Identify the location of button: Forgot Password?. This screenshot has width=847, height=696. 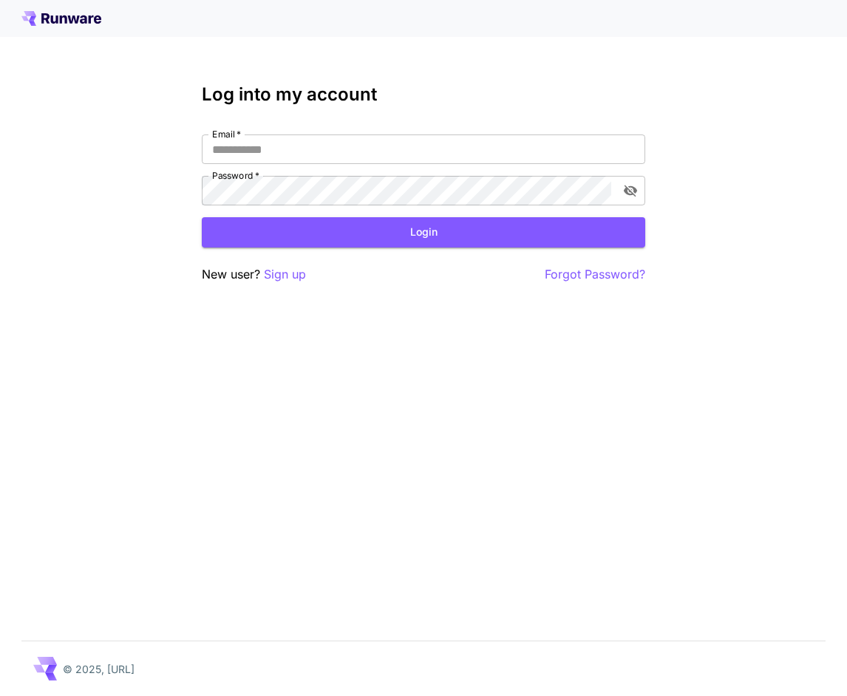
(595, 274).